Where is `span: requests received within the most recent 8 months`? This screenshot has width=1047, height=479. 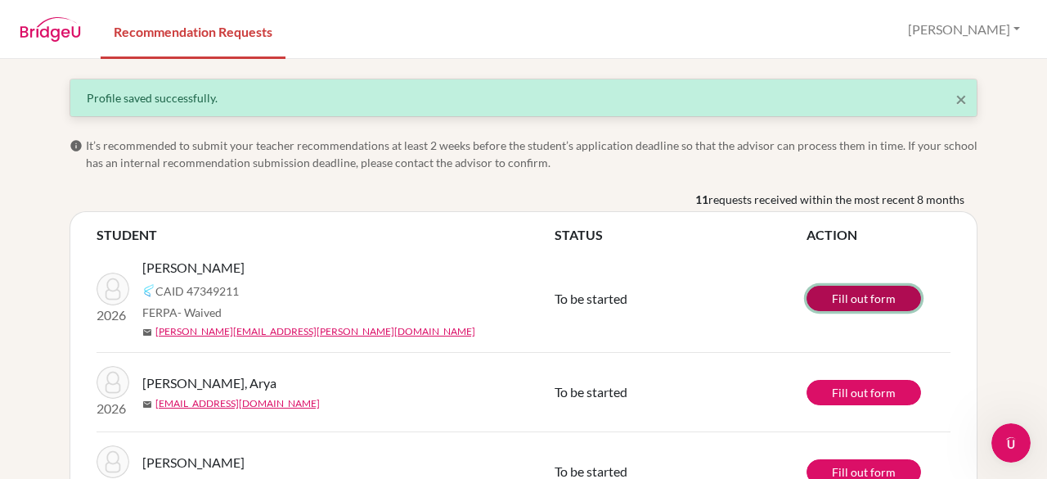
span: requests received within the most recent 8 months is located at coordinates (836, 199).